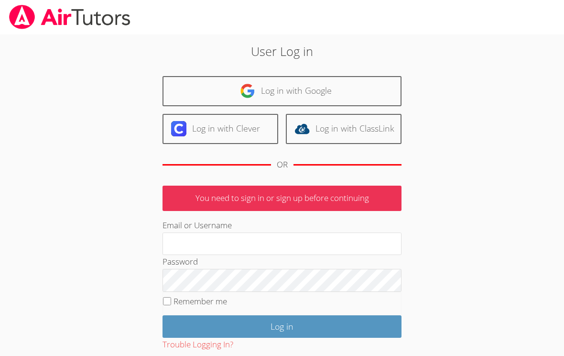 This screenshot has height=356, width=564. I want to click on img: classlink-logo-d6bb404cc1216ec64c9a2012d9dc4662098be43eaf13dc465df04b49fa7ab582.svg, so click(302, 129).